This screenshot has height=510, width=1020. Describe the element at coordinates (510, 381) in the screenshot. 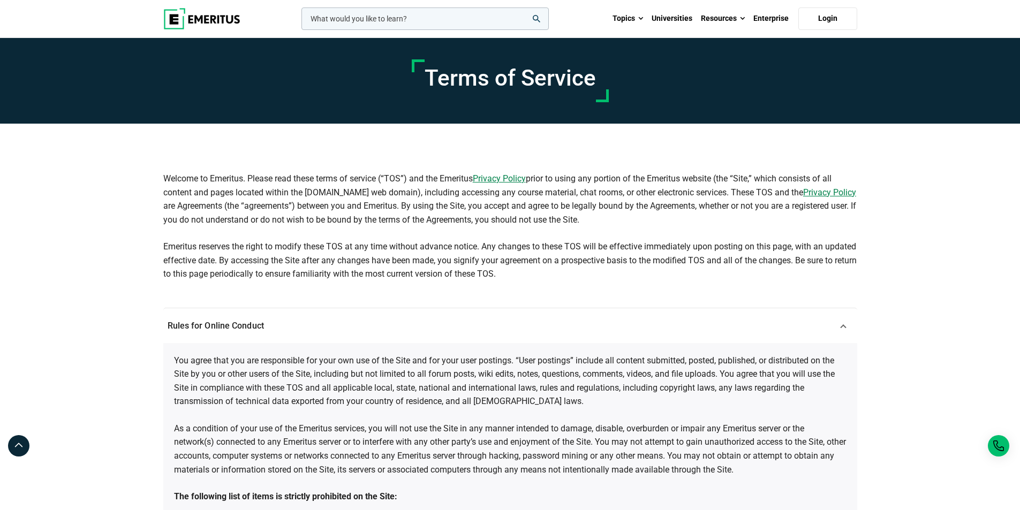

I see `p: You agree that you are responsible for your own use of the Site and for your user postings. “User...` at that location.